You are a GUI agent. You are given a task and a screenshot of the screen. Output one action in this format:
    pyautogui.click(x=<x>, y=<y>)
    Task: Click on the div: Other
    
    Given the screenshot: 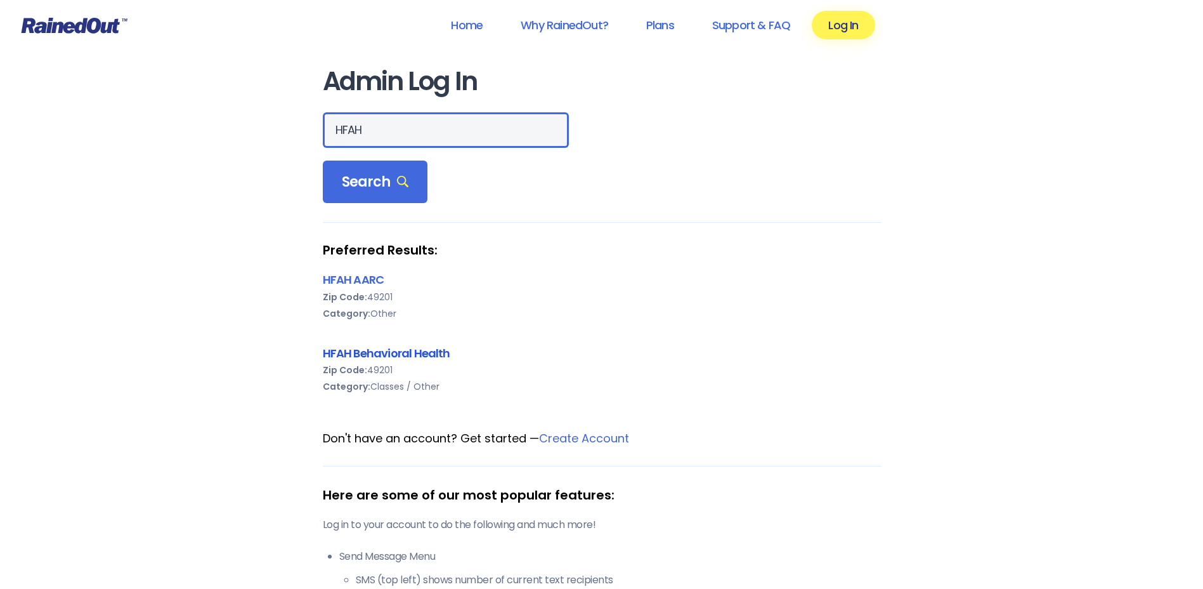 What is the action you would take?
    pyautogui.click(x=602, y=313)
    